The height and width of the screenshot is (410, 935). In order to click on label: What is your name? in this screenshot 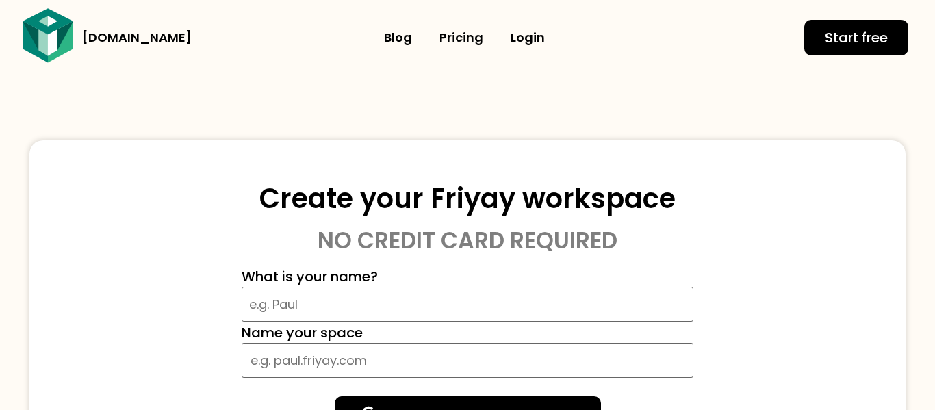, I will do `click(309, 277)`.